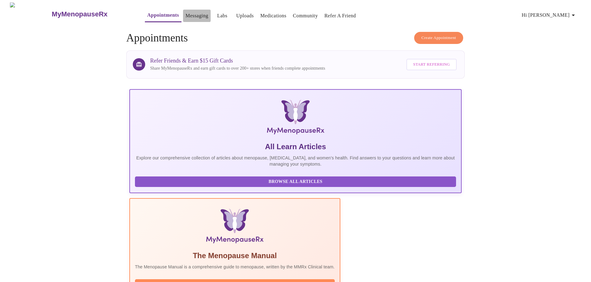  I want to click on span: Start Referring, so click(431, 64).